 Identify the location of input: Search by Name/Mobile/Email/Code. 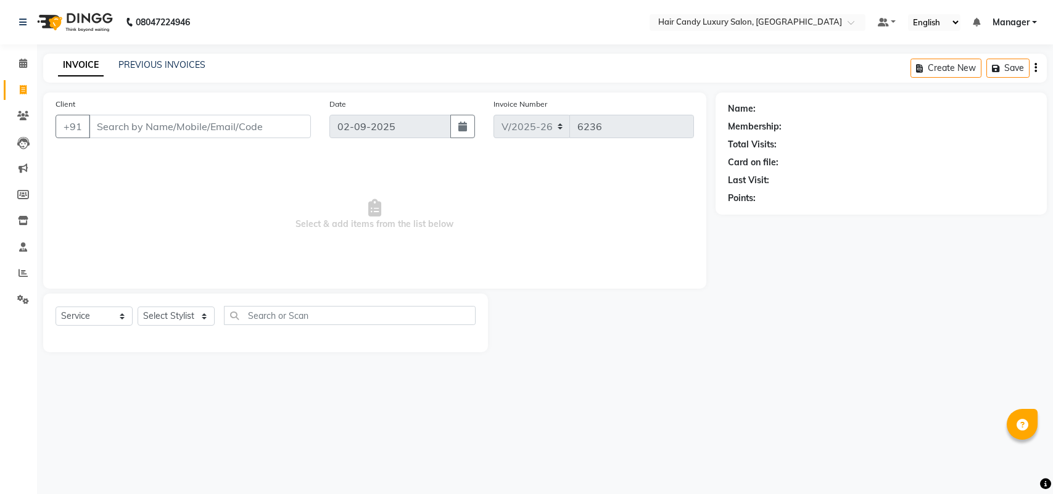
(200, 126).